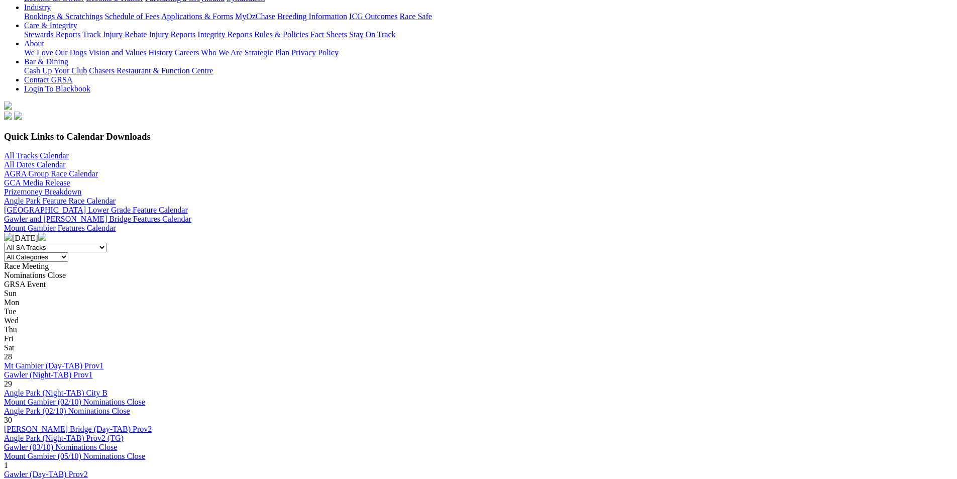  Describe the element at coordinates (478, 348) in the screenshot. I see `div: Sat` at that location.